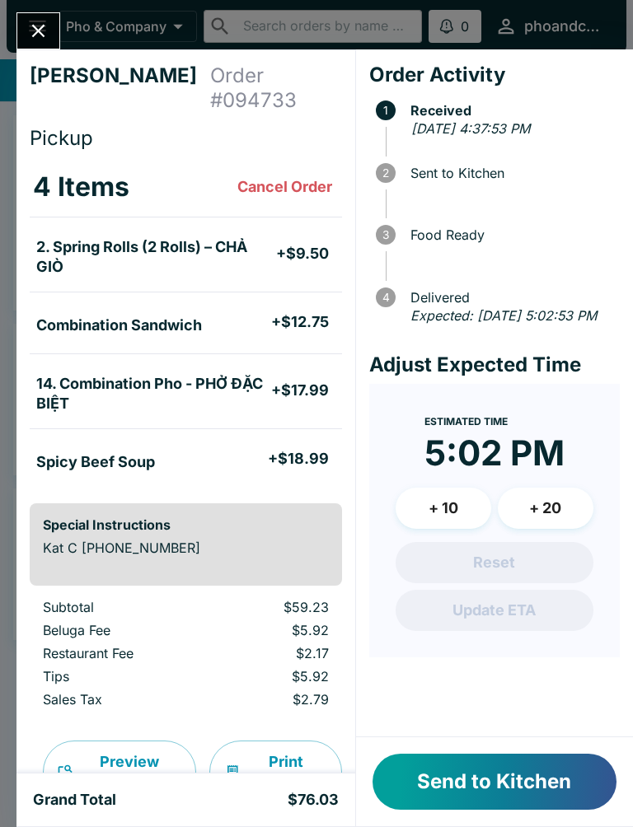 This screenshot has height=827, width=633. I want to click on h5: + $18.99, so click(298, 459).